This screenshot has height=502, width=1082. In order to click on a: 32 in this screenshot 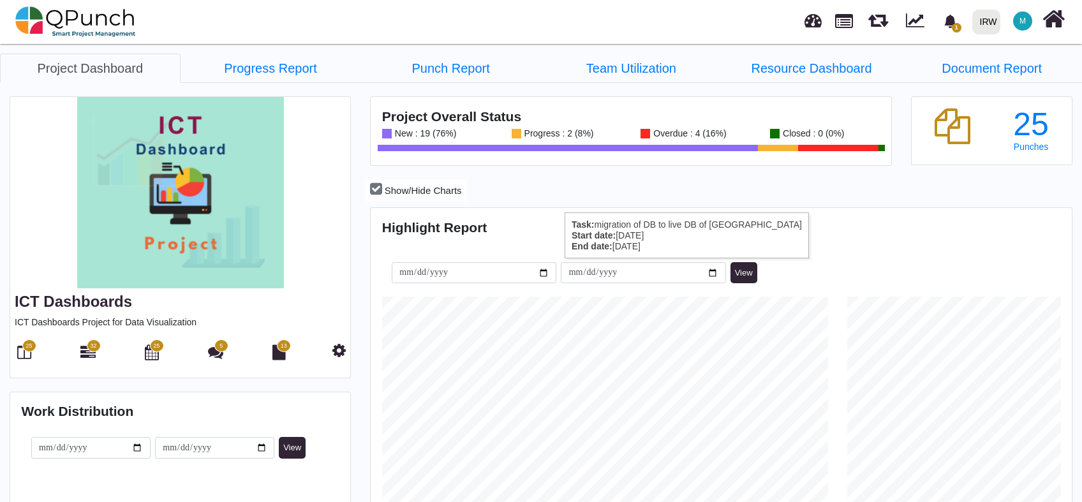, I will do `click(88, 355)`.